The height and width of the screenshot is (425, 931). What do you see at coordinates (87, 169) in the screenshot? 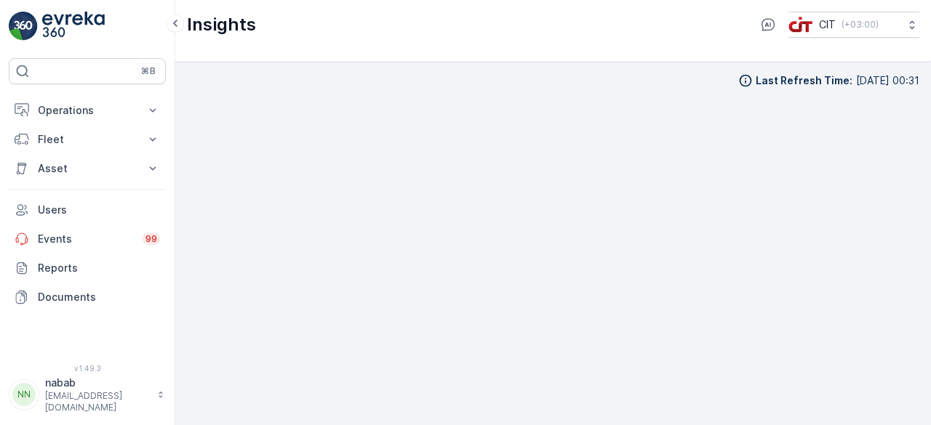
I see `button: Asset` at bounding box center [87, 169].